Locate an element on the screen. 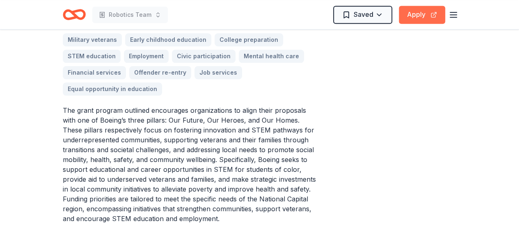 The width and height of the screenshot is (519, 226). p: The grant program outlined encourages organizations to align their proposals with one of Boeing’s... is located at coordinates (191, 164).